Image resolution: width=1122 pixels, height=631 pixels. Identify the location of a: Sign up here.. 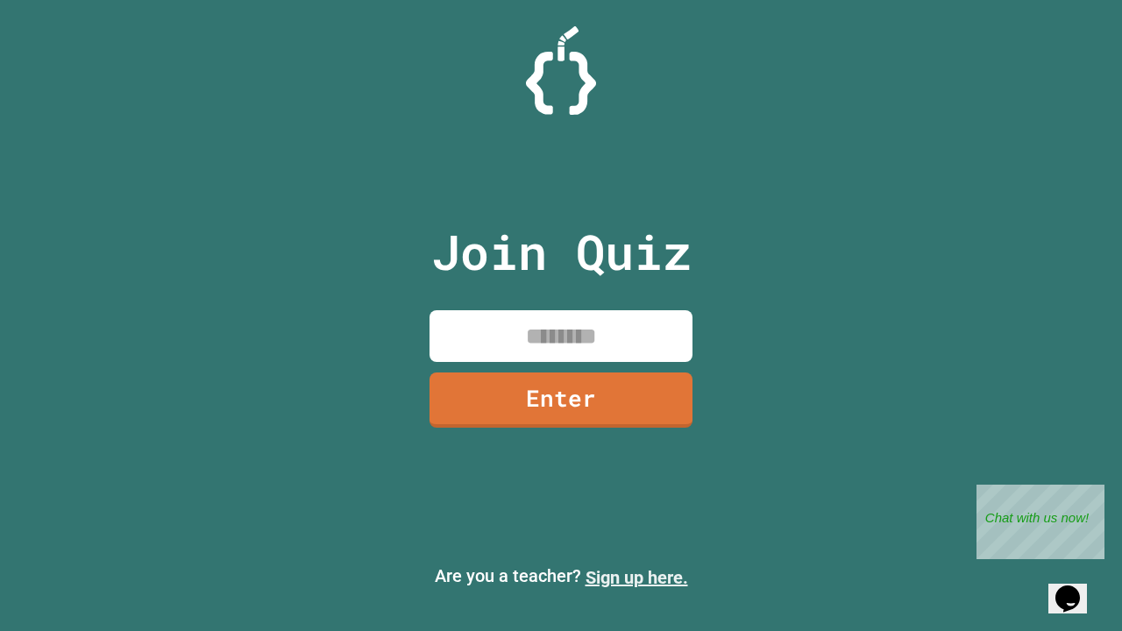
(636, 578).